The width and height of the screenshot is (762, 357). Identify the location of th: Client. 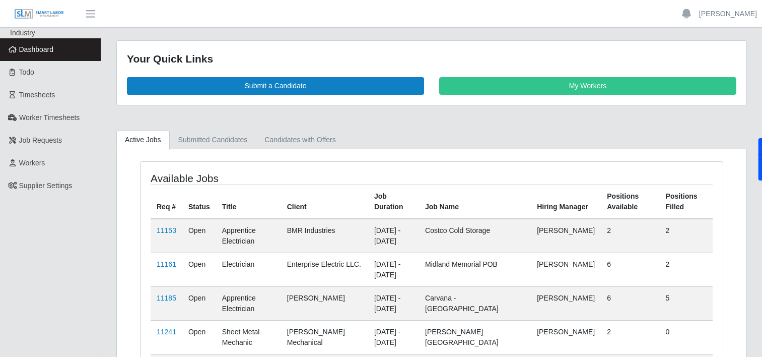
(324, 201).